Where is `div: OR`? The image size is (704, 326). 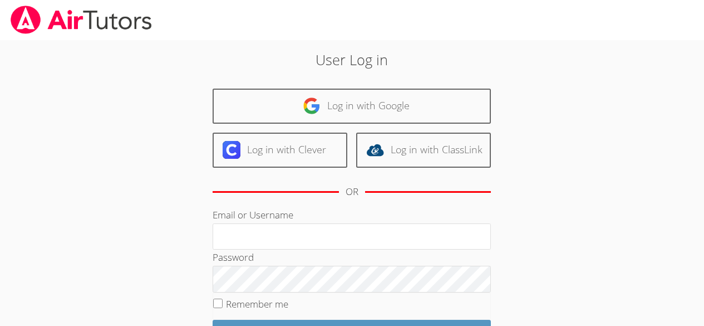 div: OR is located at coordinates (352, 192).